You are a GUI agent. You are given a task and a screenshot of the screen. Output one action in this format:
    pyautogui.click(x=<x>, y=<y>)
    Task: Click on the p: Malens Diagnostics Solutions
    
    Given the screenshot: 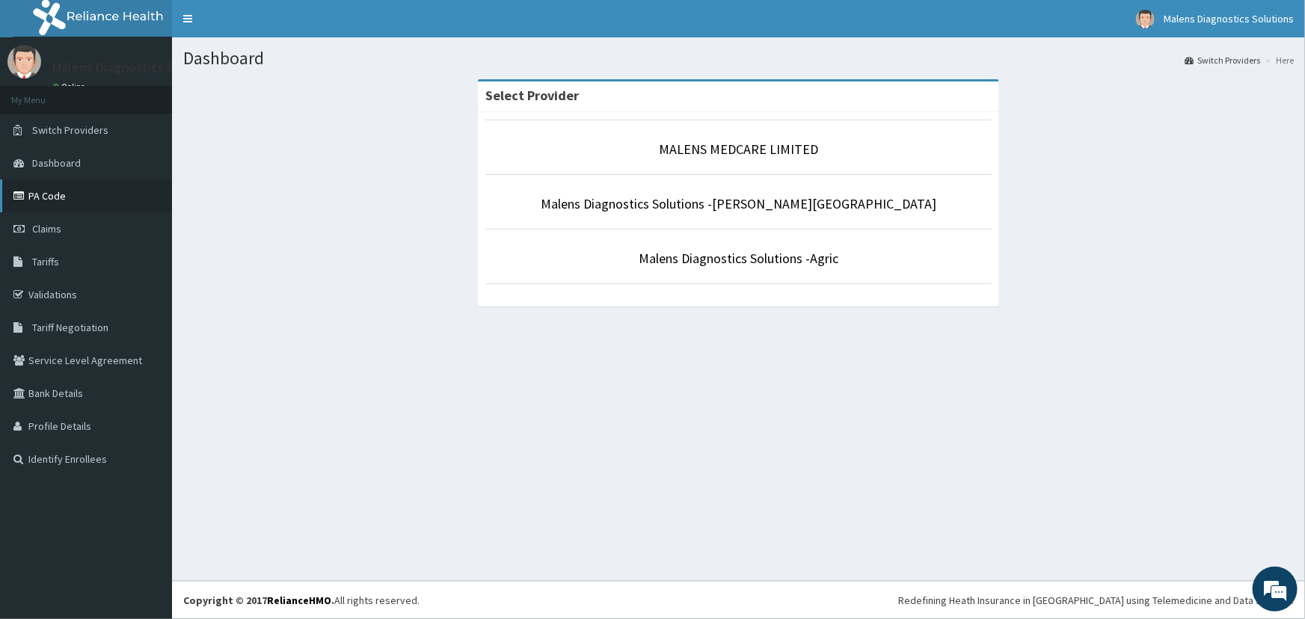 What is the action you would take?
    pyautogui.click(x=137, y=67)
    